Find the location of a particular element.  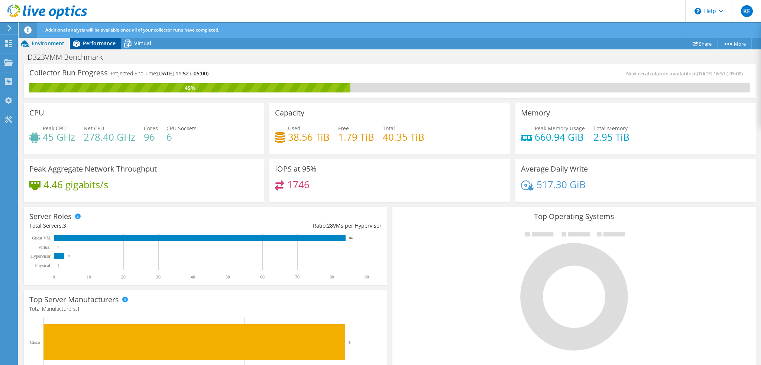

div: 45% is located at coordinates (190, 88).